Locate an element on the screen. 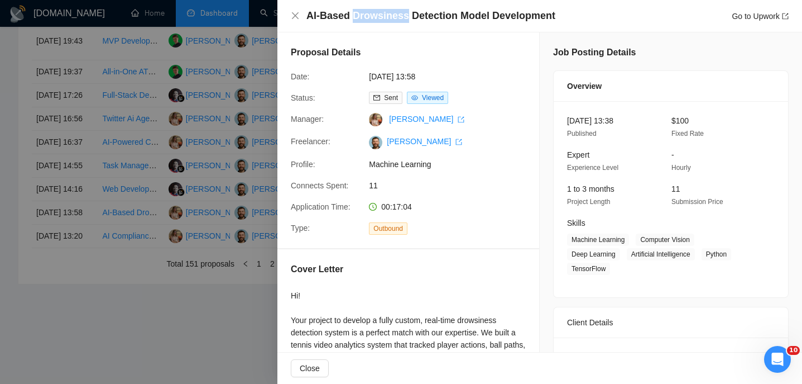 The height and width of the screenshot is (384, 802). span: Freelancer: is located at coordinates (310, 141).